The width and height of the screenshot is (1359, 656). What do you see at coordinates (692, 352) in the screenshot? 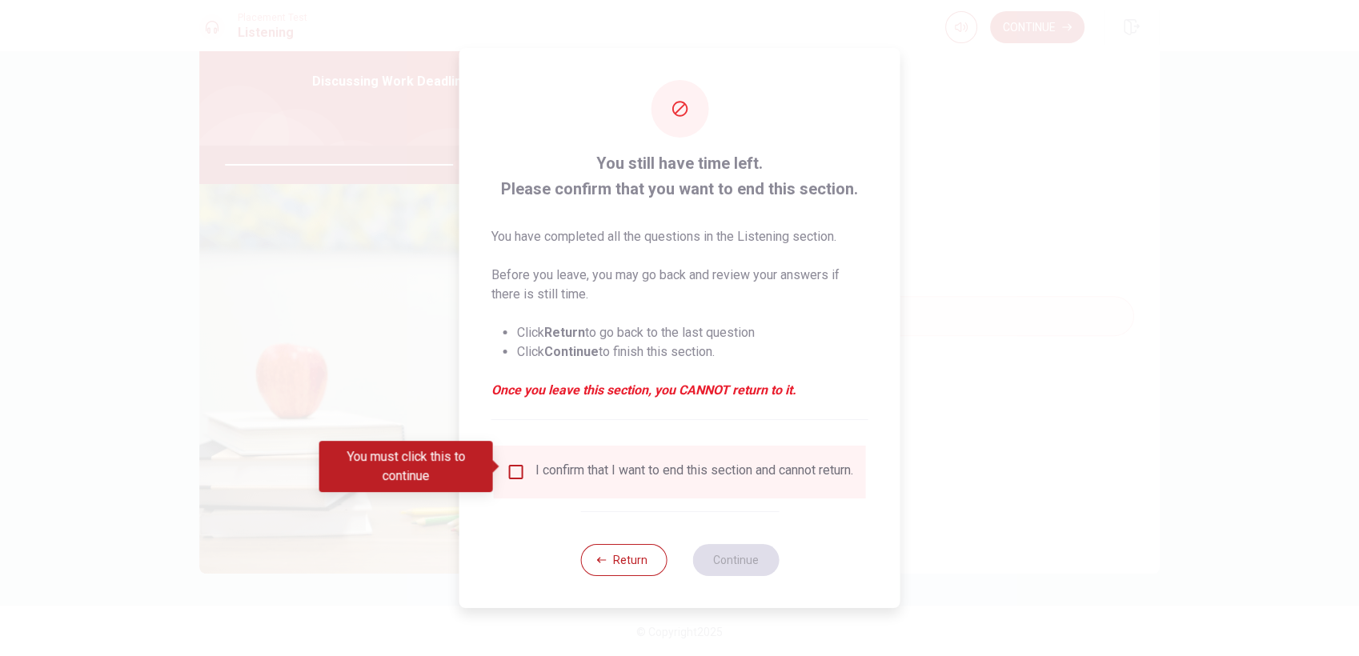
I see `li: Click to finish this section.` at bounding box center [692, 352].